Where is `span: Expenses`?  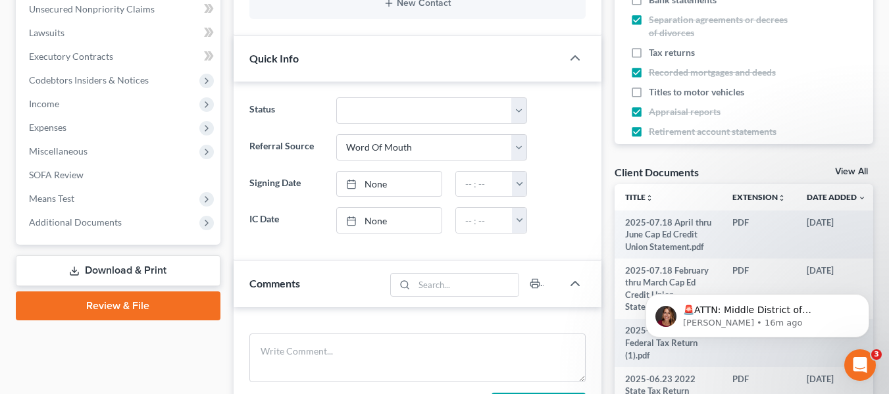 span: Expenses is located at coordinates (47, 127).